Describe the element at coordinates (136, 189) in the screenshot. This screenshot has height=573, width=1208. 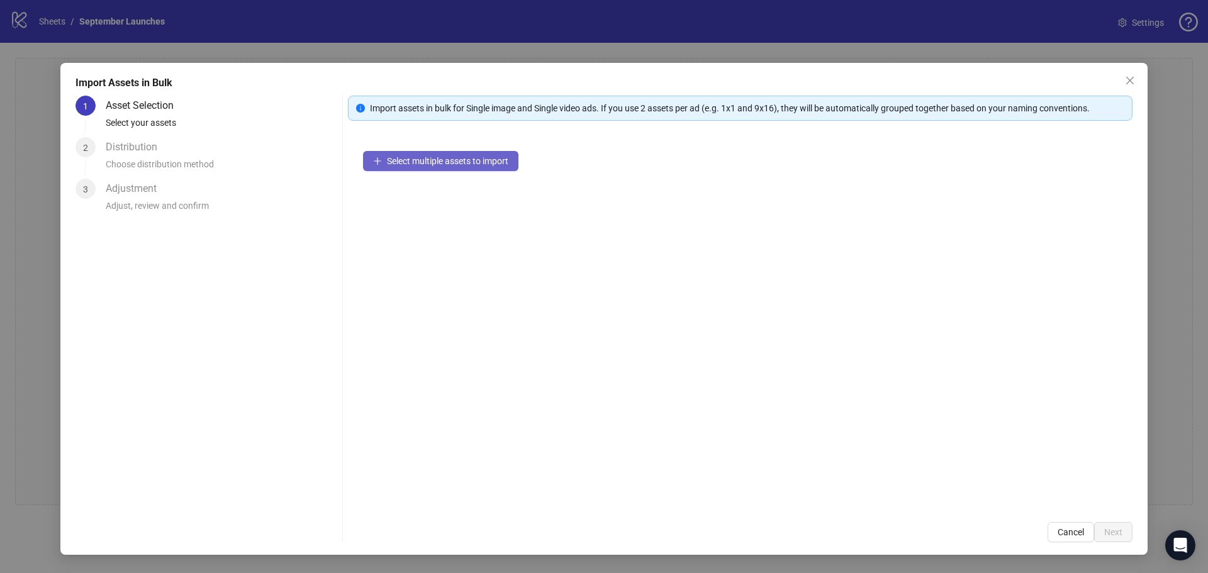
I see `div: Adjustment` at that location.